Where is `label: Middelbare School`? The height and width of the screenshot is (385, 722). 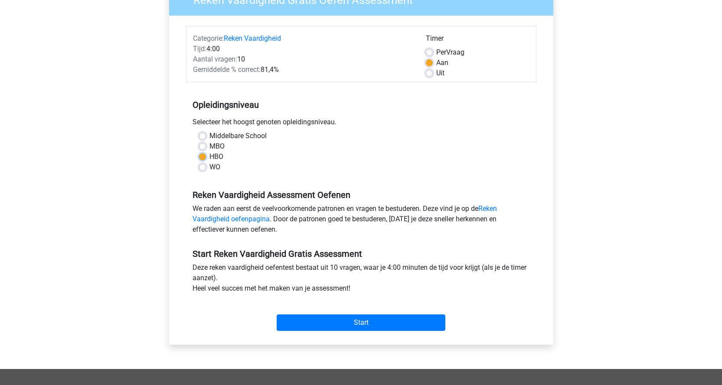 label: Middelbare School is located at coordinates (238, 136).